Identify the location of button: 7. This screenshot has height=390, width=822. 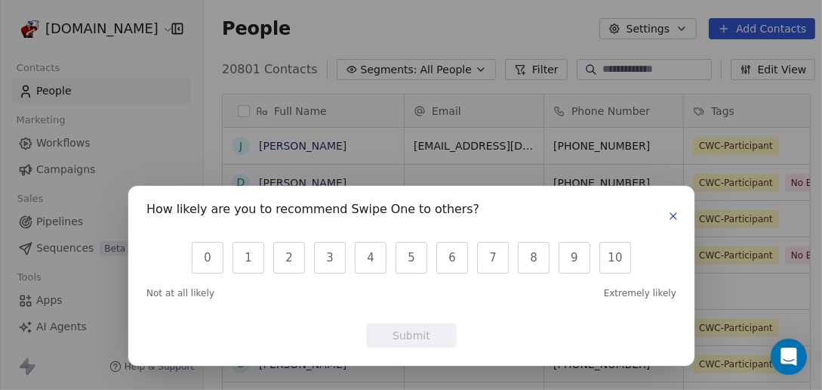
(493, 257).